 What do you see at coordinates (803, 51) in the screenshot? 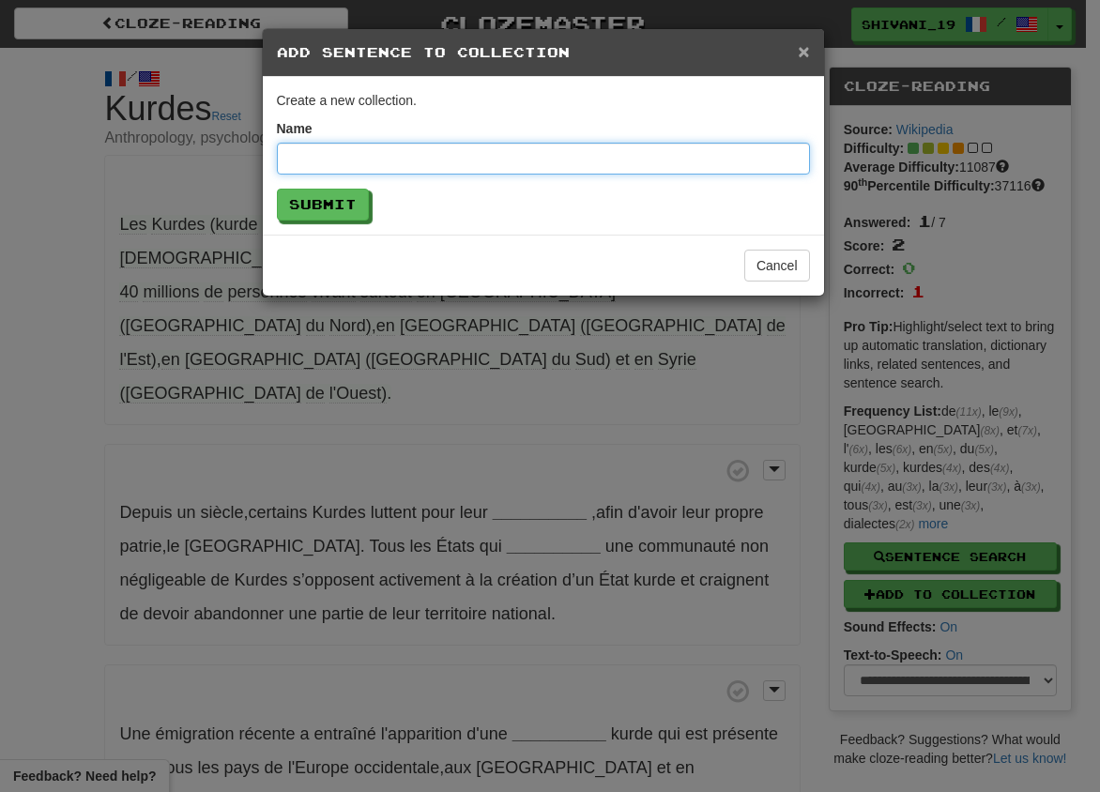
I see `button: Close` at bounding box center [803, 51].